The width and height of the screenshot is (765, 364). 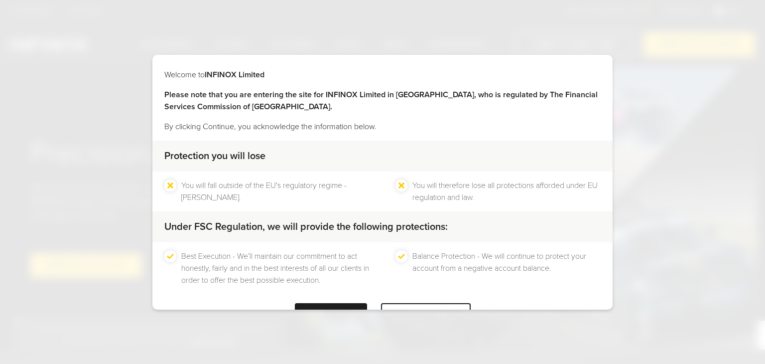 What do you see at coordinates (506, 268) in the screenshot?
I see `li: Balance Protection - We will continue to protect your account from a negative account balance.` at bounding box center [506, 268].